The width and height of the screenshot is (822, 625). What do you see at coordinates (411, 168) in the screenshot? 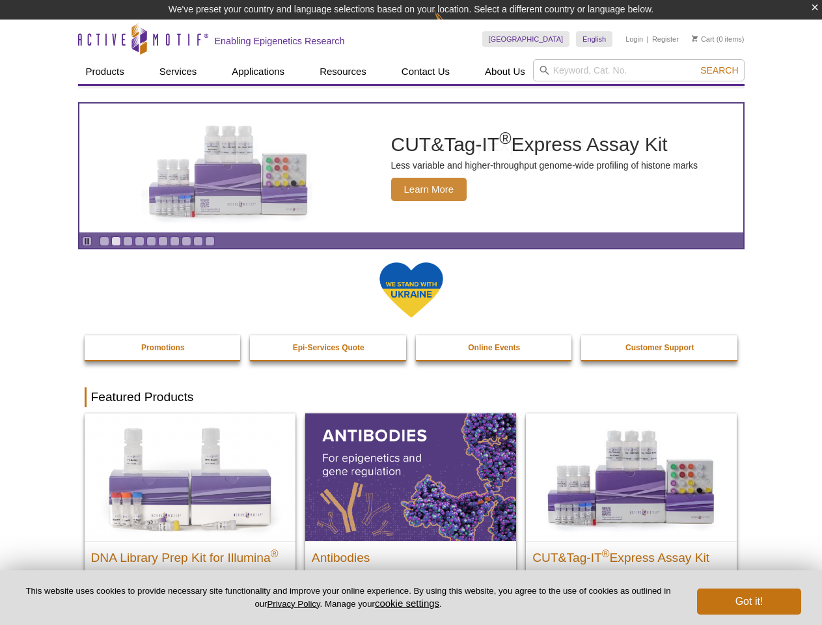
I see `article: CUT&Tag-IT Express Assay Kit` at bounding box center [411, 168].